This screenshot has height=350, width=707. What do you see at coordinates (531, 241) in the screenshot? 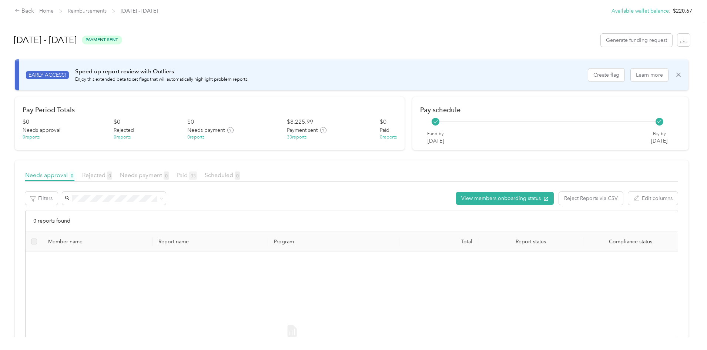
I see `span: Report status` at bounding box center [531, 241].